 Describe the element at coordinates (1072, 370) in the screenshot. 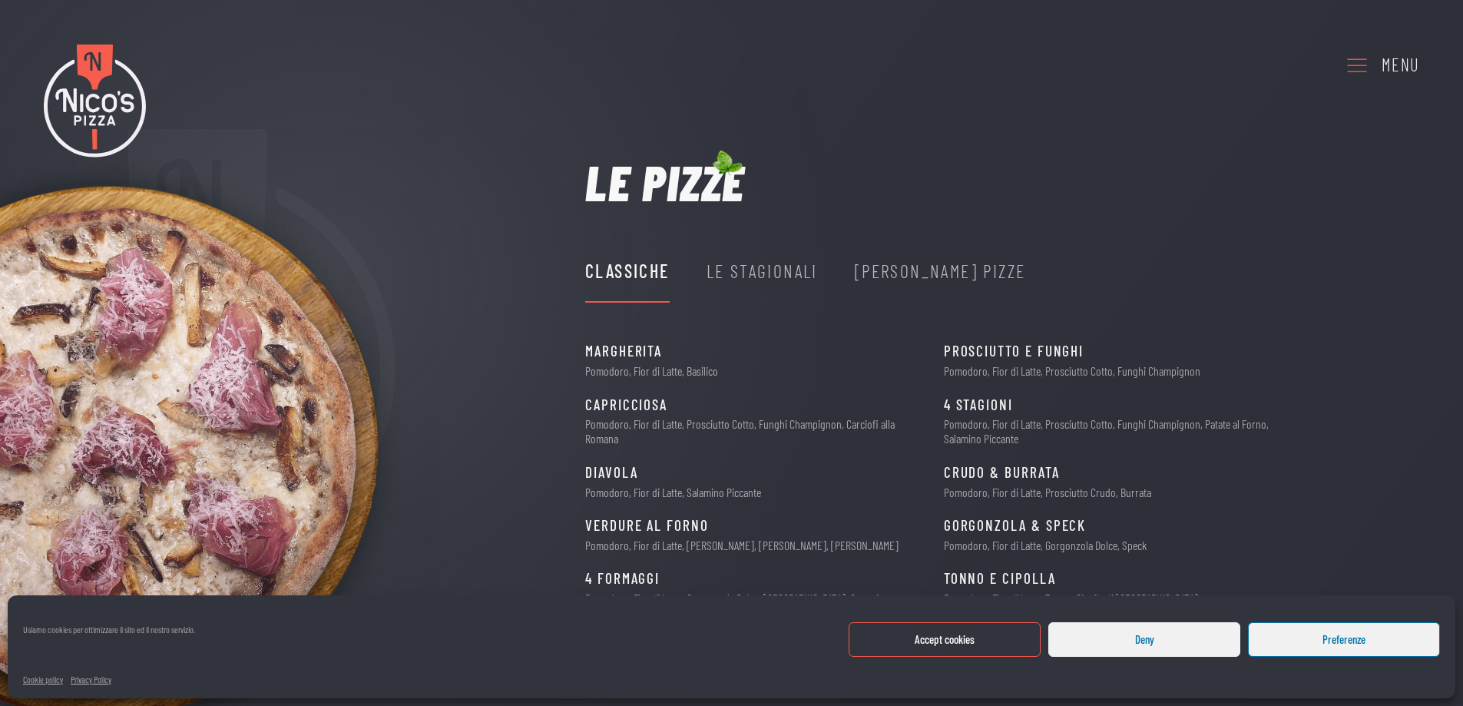

I see `p: Pomodoro, Fior di Latte, Prosciutto Cotto, Funghi Champignon` at that location.